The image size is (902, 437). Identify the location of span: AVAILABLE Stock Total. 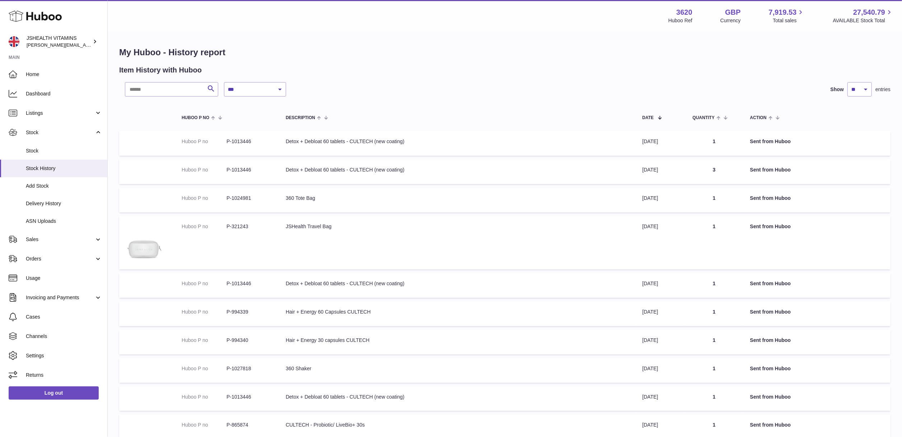
(863, 20).